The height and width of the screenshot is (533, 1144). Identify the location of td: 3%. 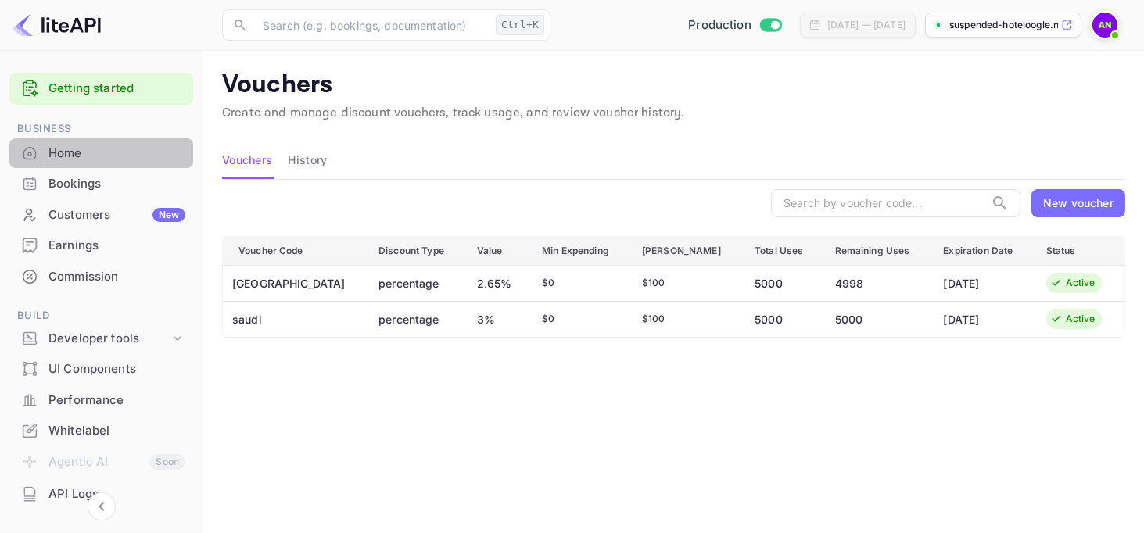
(496, 319).